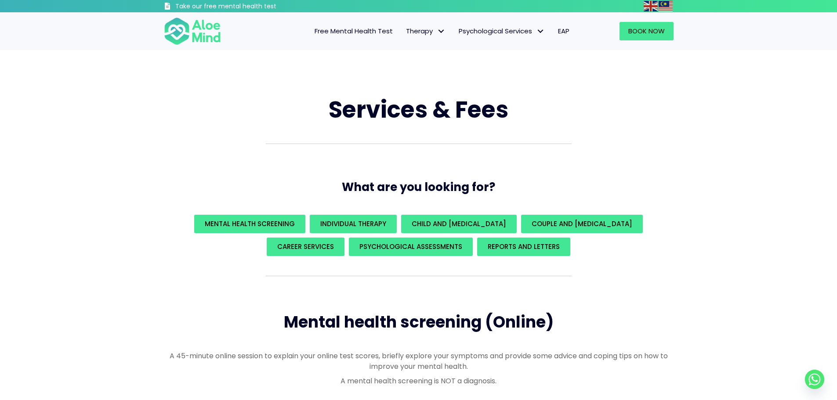 The height and width of the screenshot is (400, 837). Describe the element at coordinates (524, 247) in the screenshot. I see `span: REPORTS AND LETTERS` at that location.